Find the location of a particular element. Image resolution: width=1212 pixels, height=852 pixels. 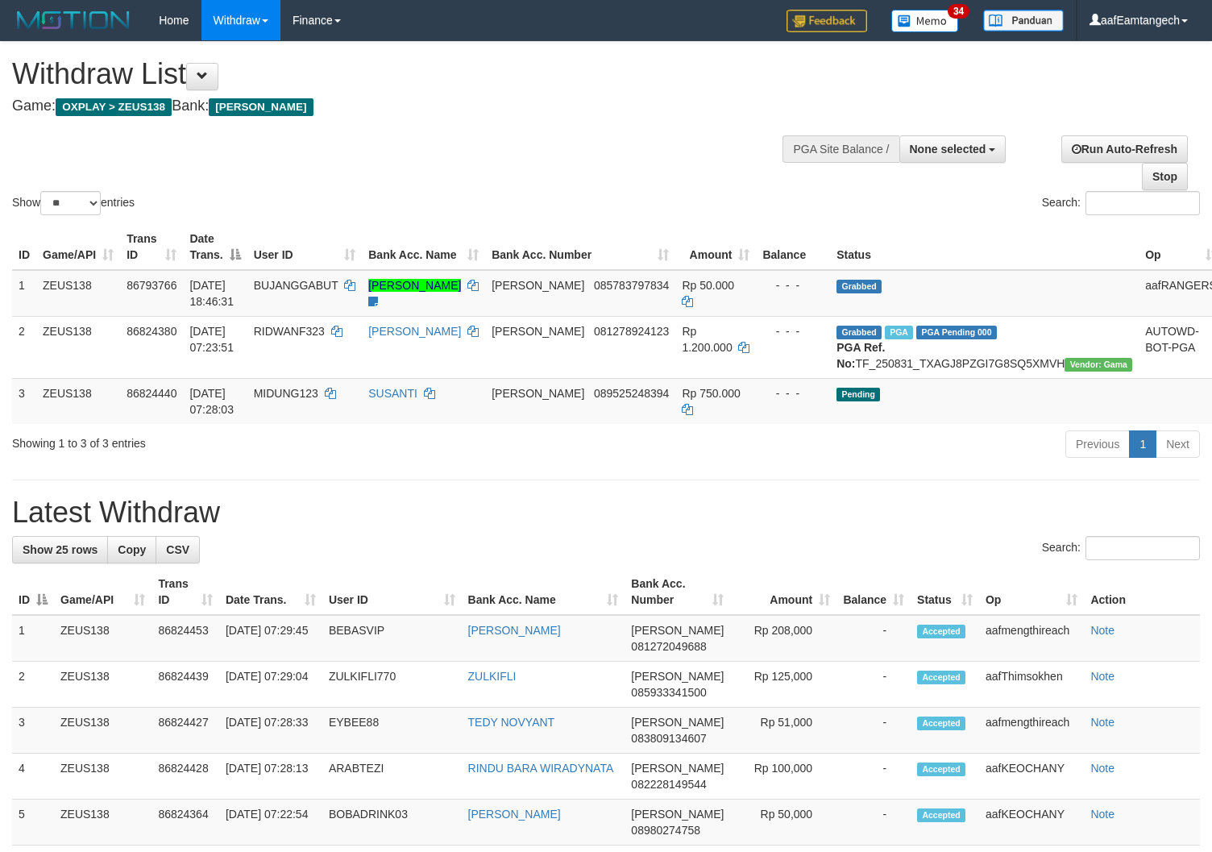

a: SUSANTI is located at coordinates (392, 393).